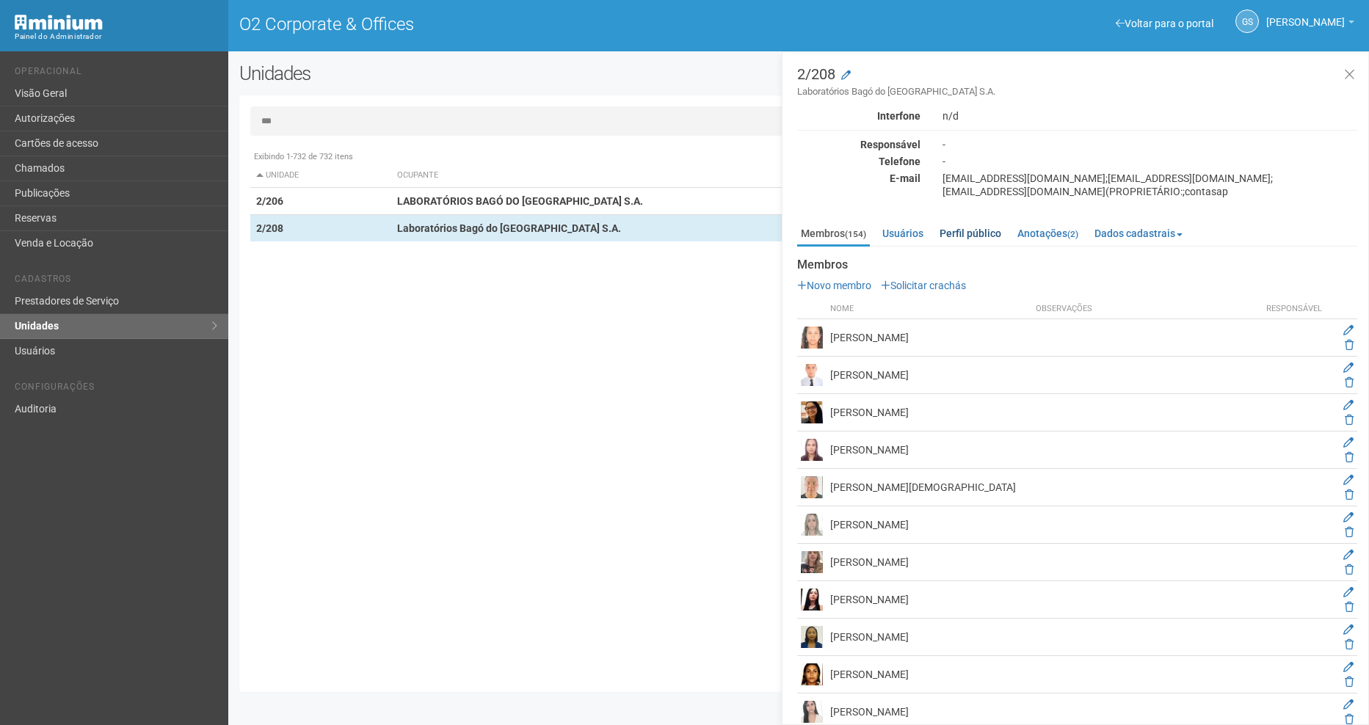 This screenshot has height=725, width=1369. I want to click on div: Telefone, so click(859, 161).